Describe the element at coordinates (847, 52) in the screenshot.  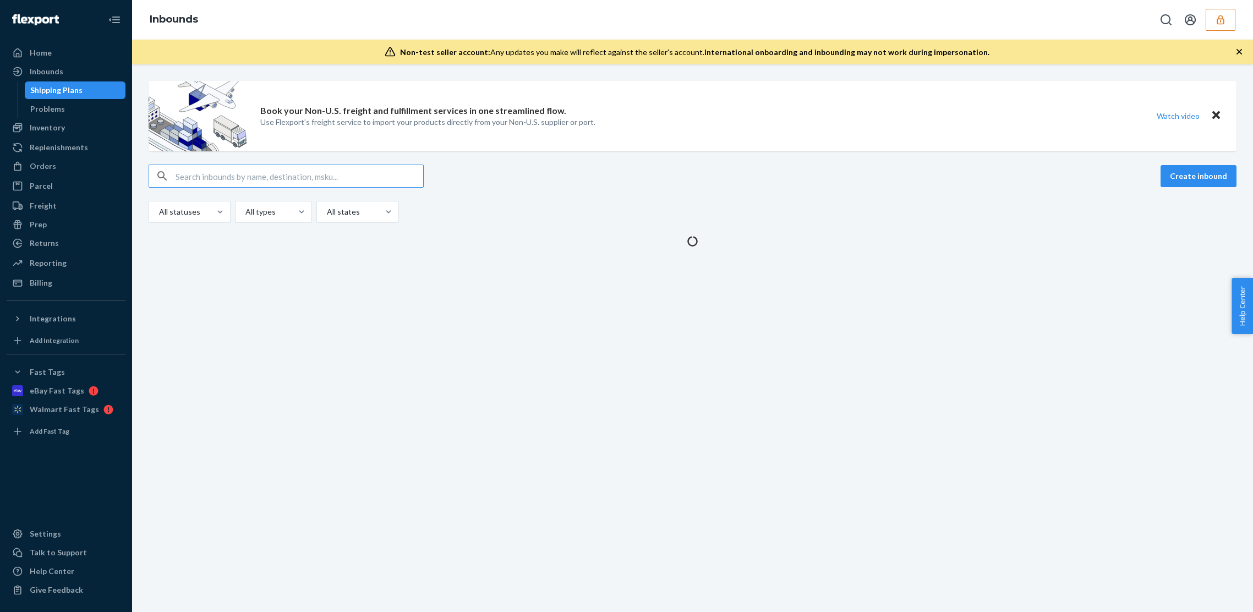
I see `span: International onboarding and inbounding may not work during impersonation.` at that location.